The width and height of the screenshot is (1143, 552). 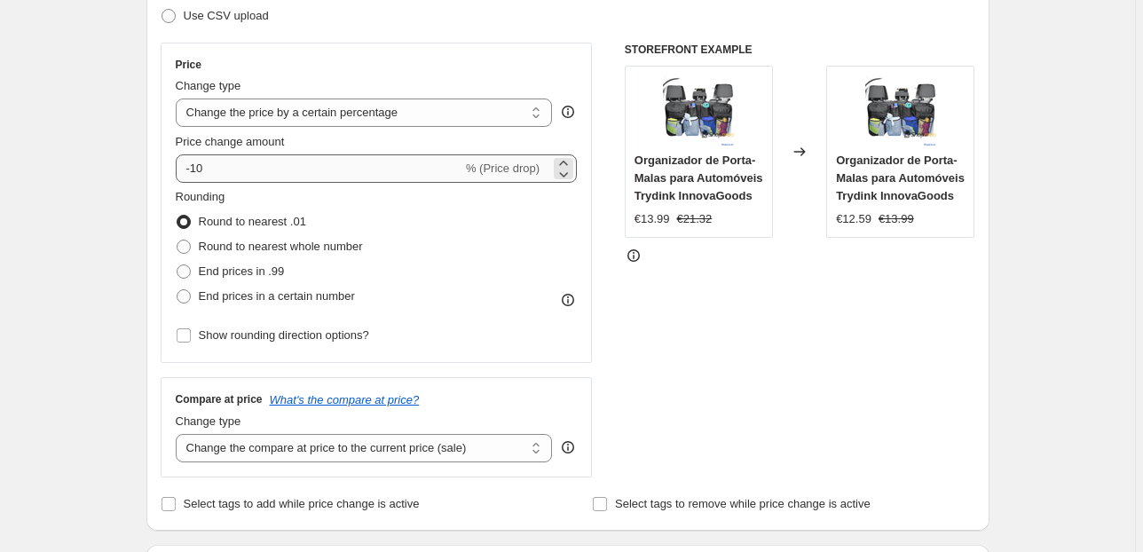 I want to click on strike: €21.32, so click(x=695, y=219).